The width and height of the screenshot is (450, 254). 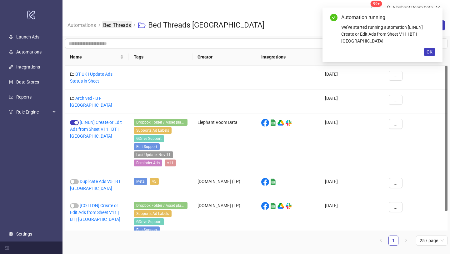 What do you see at coordinates (28, 37) in the screenshot?
I see `a: Launch Ads` at bounding box center [28, 37].